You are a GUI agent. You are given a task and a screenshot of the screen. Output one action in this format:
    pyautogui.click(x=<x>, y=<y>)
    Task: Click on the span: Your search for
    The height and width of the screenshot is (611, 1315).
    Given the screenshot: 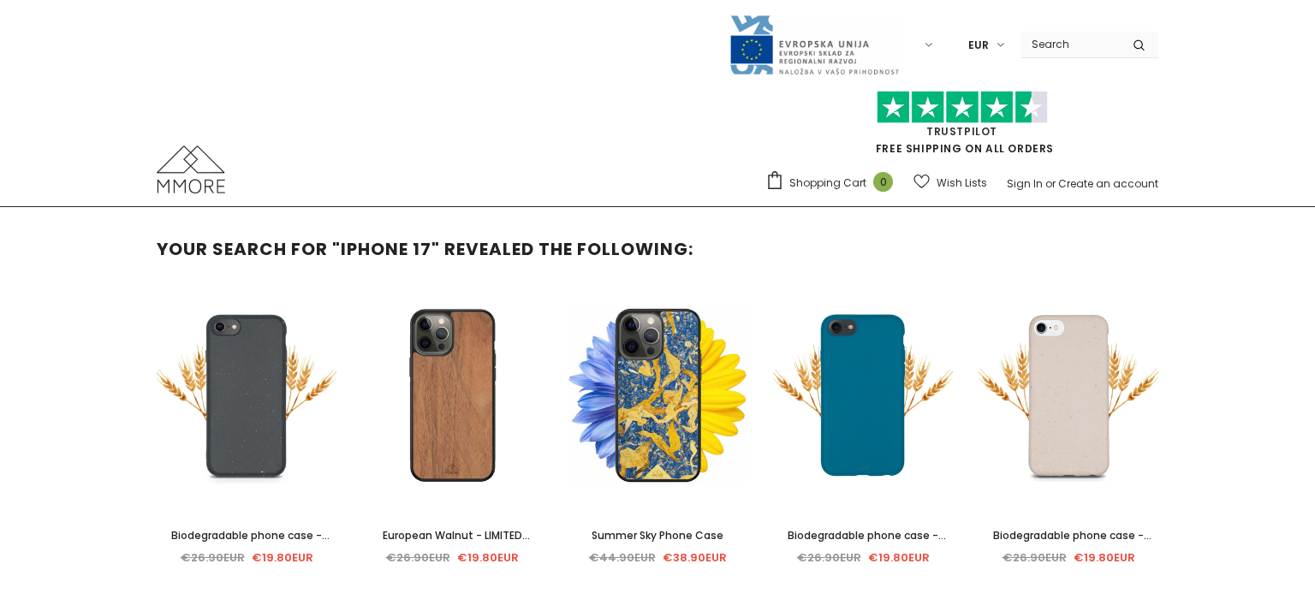 What is the action you would take?
    pyautogui.click(x=242, y=249)
    